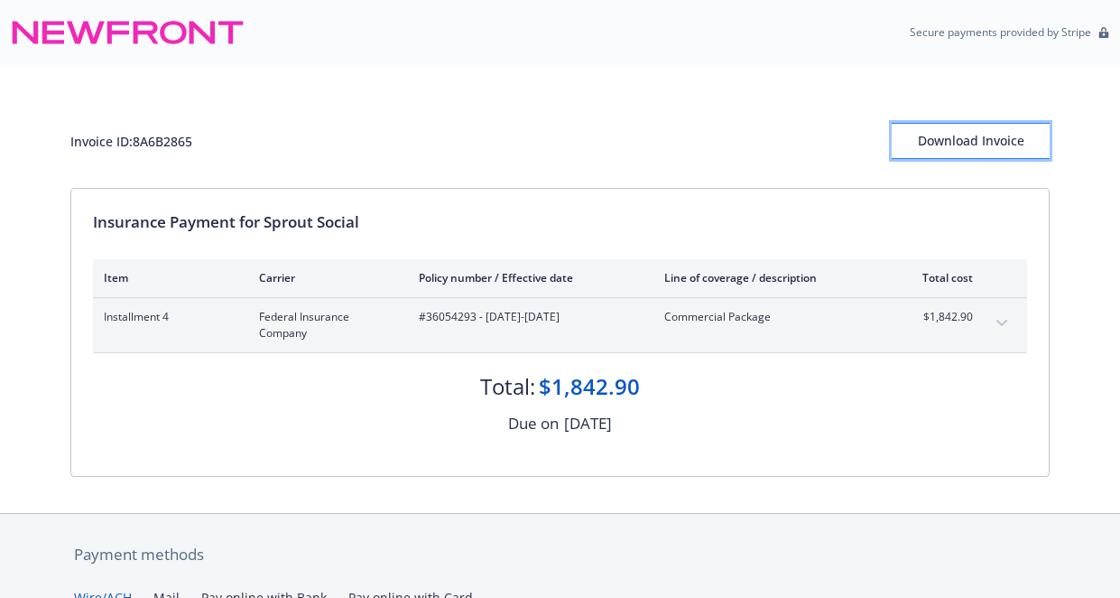 This screenshot has height=598, width=1120. Describe the element at coordinates (167, 277) in the screenshot. I see `div: Item` at that location.